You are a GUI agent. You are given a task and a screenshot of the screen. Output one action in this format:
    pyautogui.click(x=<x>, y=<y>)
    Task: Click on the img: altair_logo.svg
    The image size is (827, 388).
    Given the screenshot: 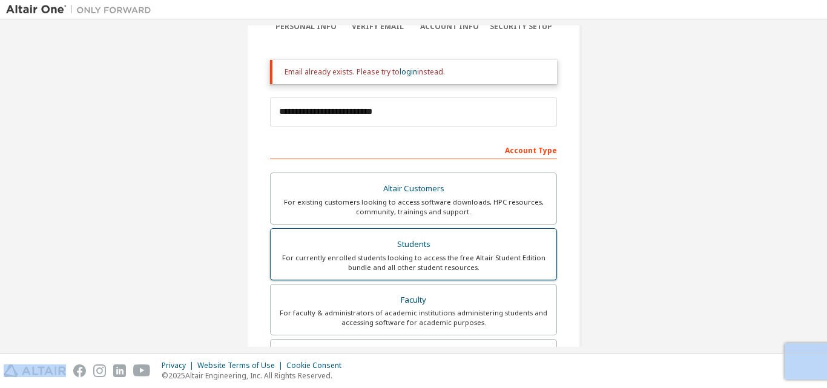 What is the action you would take?
    pyautogui.click(x=35, y=370)
    